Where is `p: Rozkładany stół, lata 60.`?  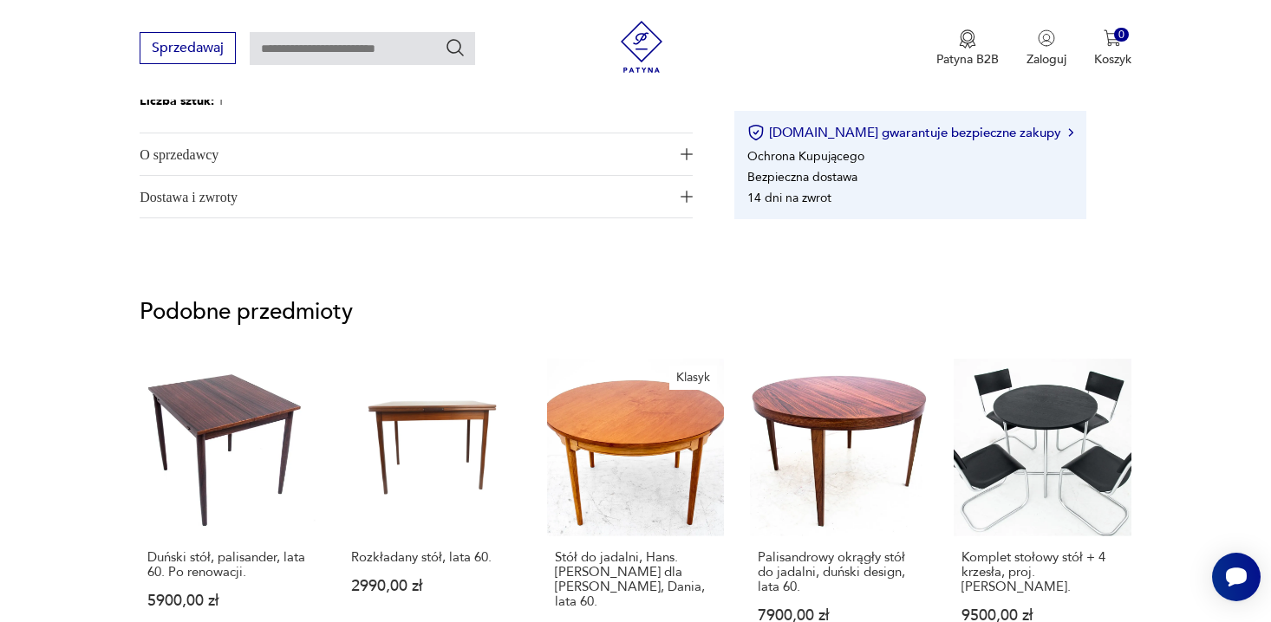 p: Rozkładany stół, lata 60. is located at coordinates (432, 557).